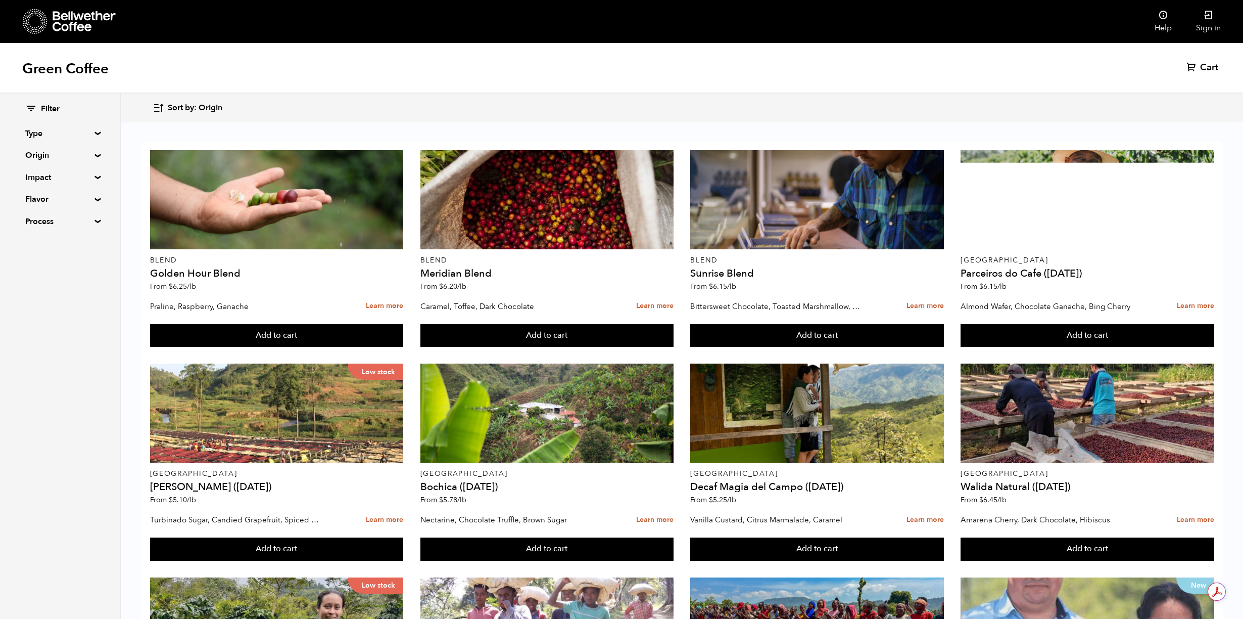 This screenshot has height=619, width=1243. I want to click on summary: Origin, so click(60, 155).